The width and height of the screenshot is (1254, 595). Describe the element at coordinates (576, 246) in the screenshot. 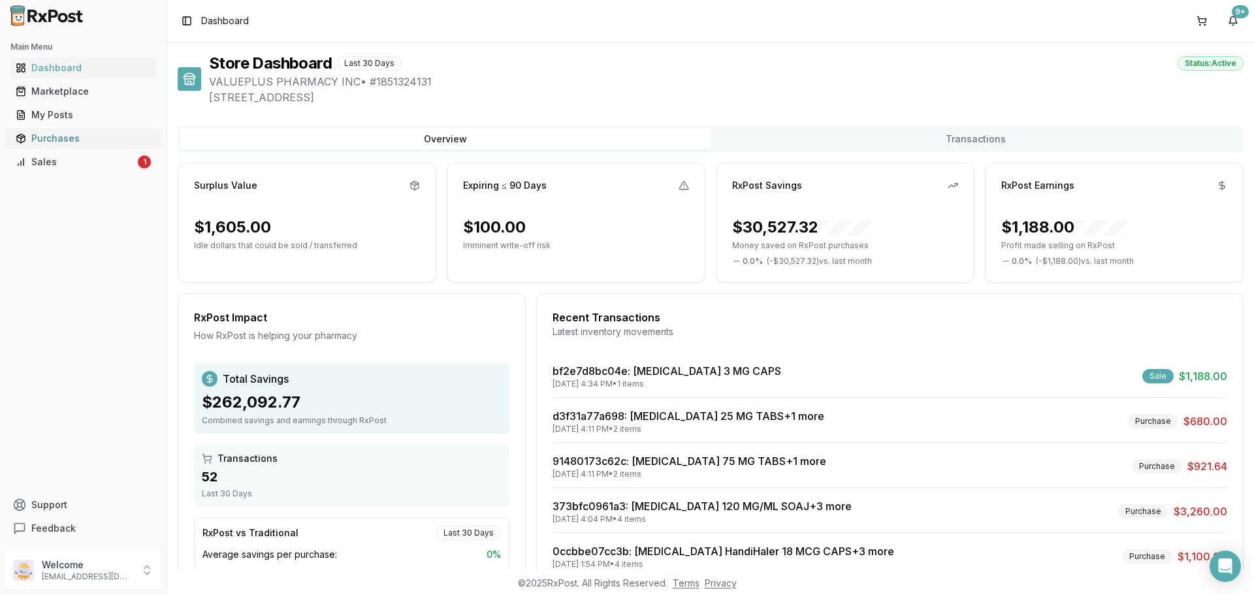

I see `p: Imminent write-off risk` at that location.